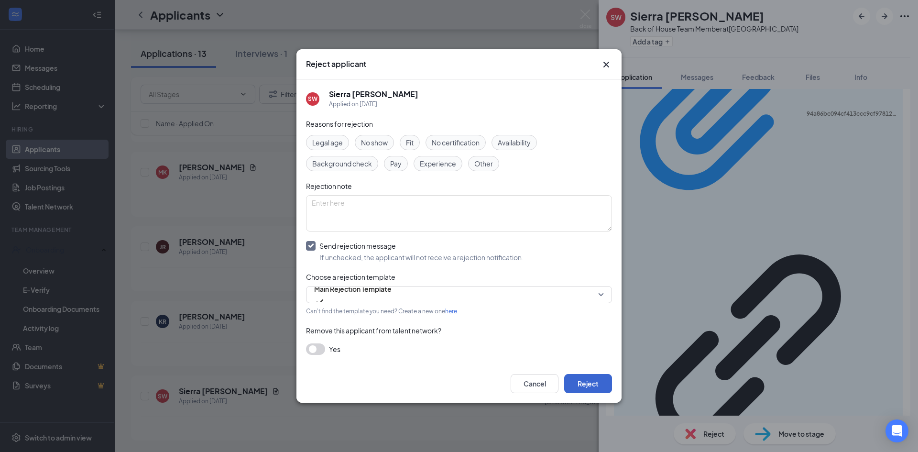 The width and height of the screenshot is (918, 452). Describe the element at coordinates (438, 164) in the screenshot. I see `span: Experience` at that location.